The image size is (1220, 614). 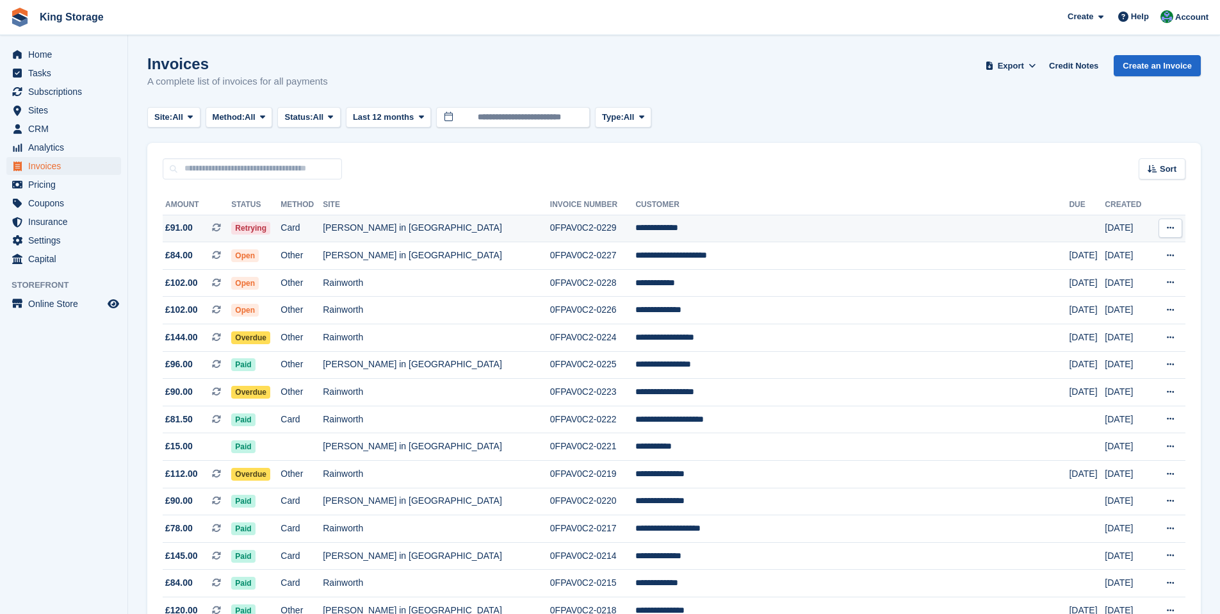 What do you see at coordinates (593, 205) in the screenshot?
I see `th: Invoice Number` at bounding box center [593, 205].